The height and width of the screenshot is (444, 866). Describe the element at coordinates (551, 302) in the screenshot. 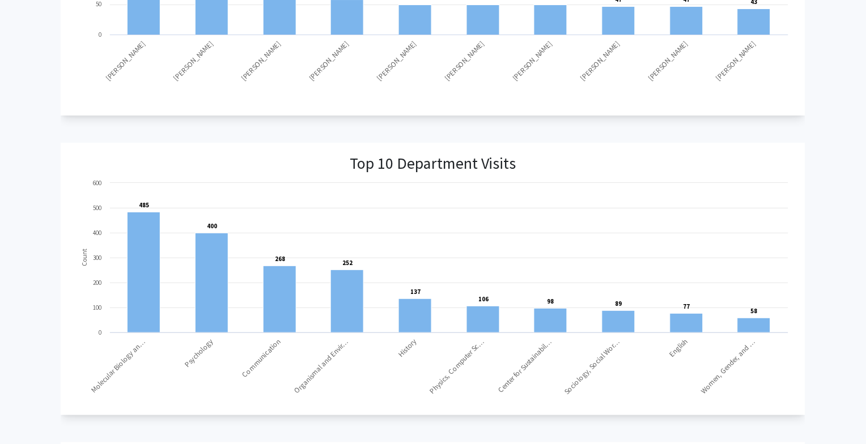

I see `text: 98` at that location.